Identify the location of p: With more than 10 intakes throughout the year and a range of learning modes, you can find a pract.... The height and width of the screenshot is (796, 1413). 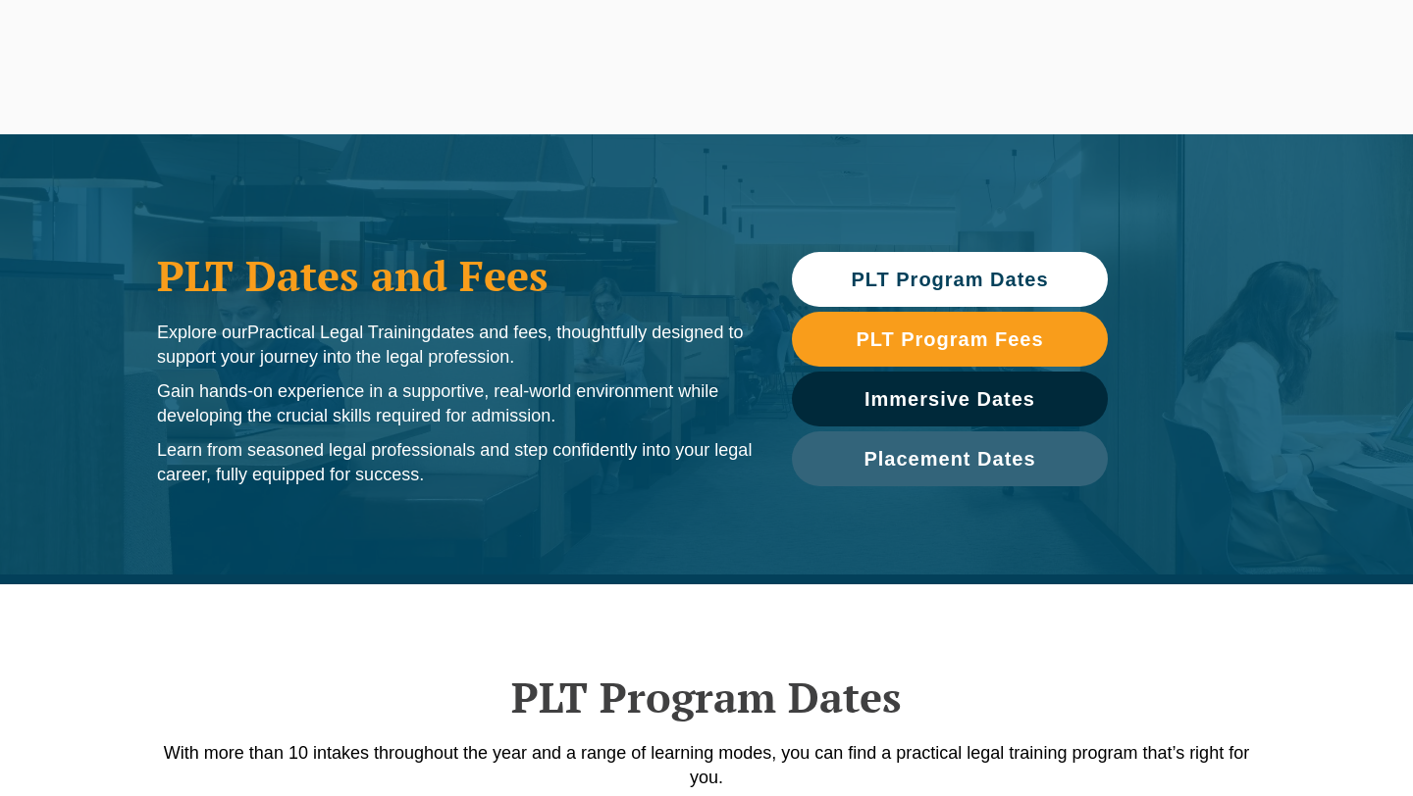
(706, 766).